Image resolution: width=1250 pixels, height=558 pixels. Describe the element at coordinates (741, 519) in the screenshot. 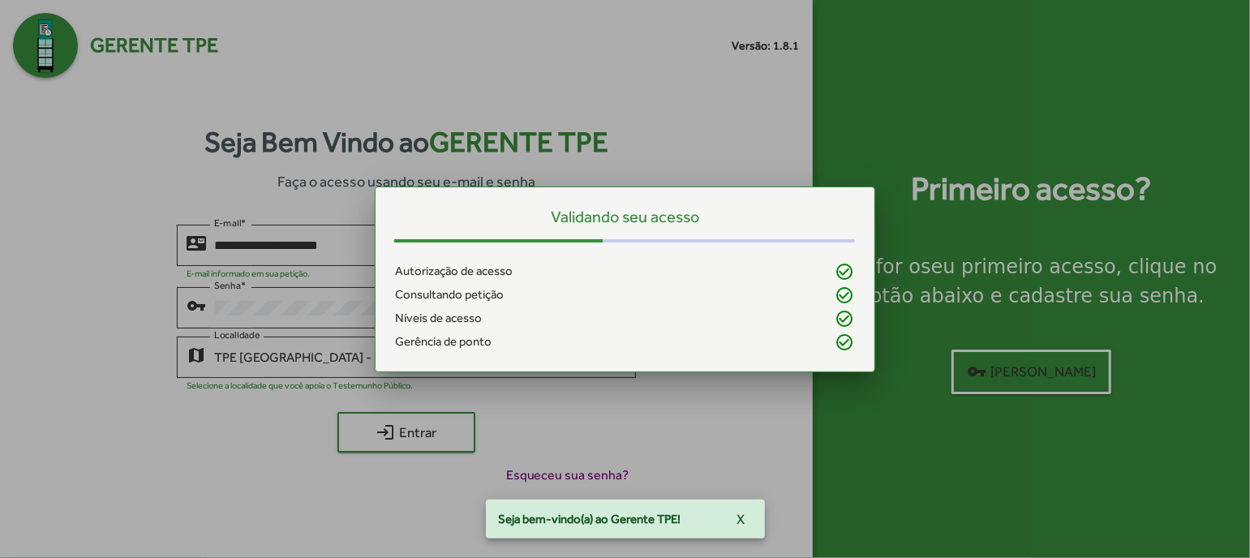

I see `span: X` at that location.